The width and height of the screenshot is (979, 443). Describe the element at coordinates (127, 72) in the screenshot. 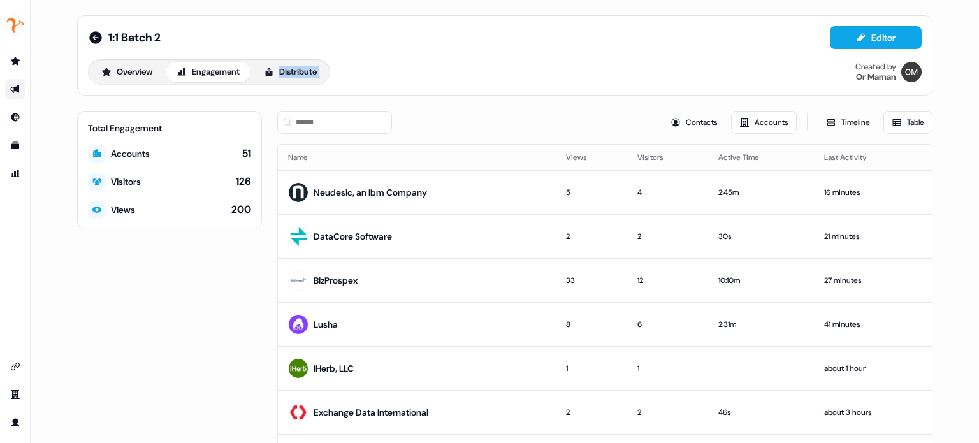

I see `button: Overview` at that location.